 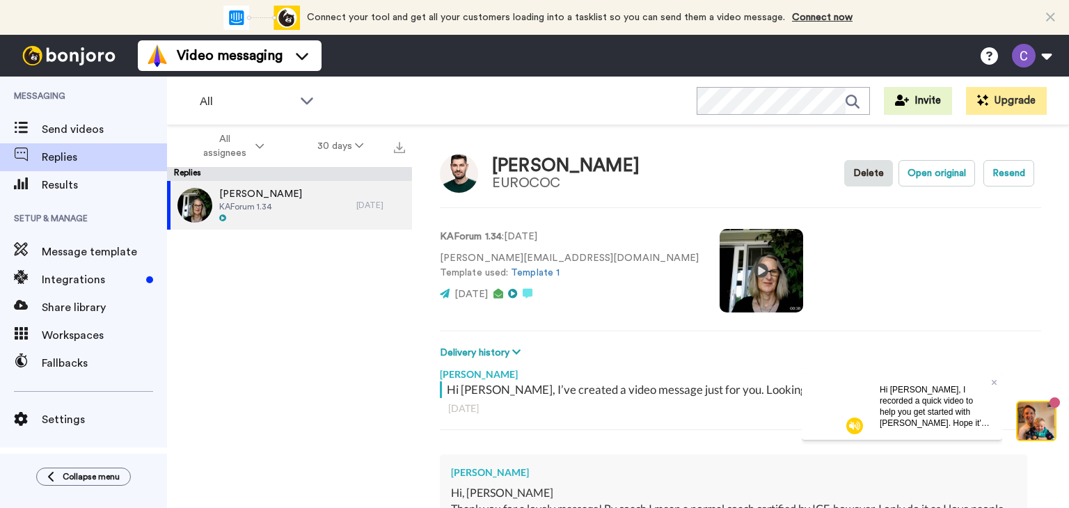 I want to click on span: Integrations, so click(x=91, y=280).